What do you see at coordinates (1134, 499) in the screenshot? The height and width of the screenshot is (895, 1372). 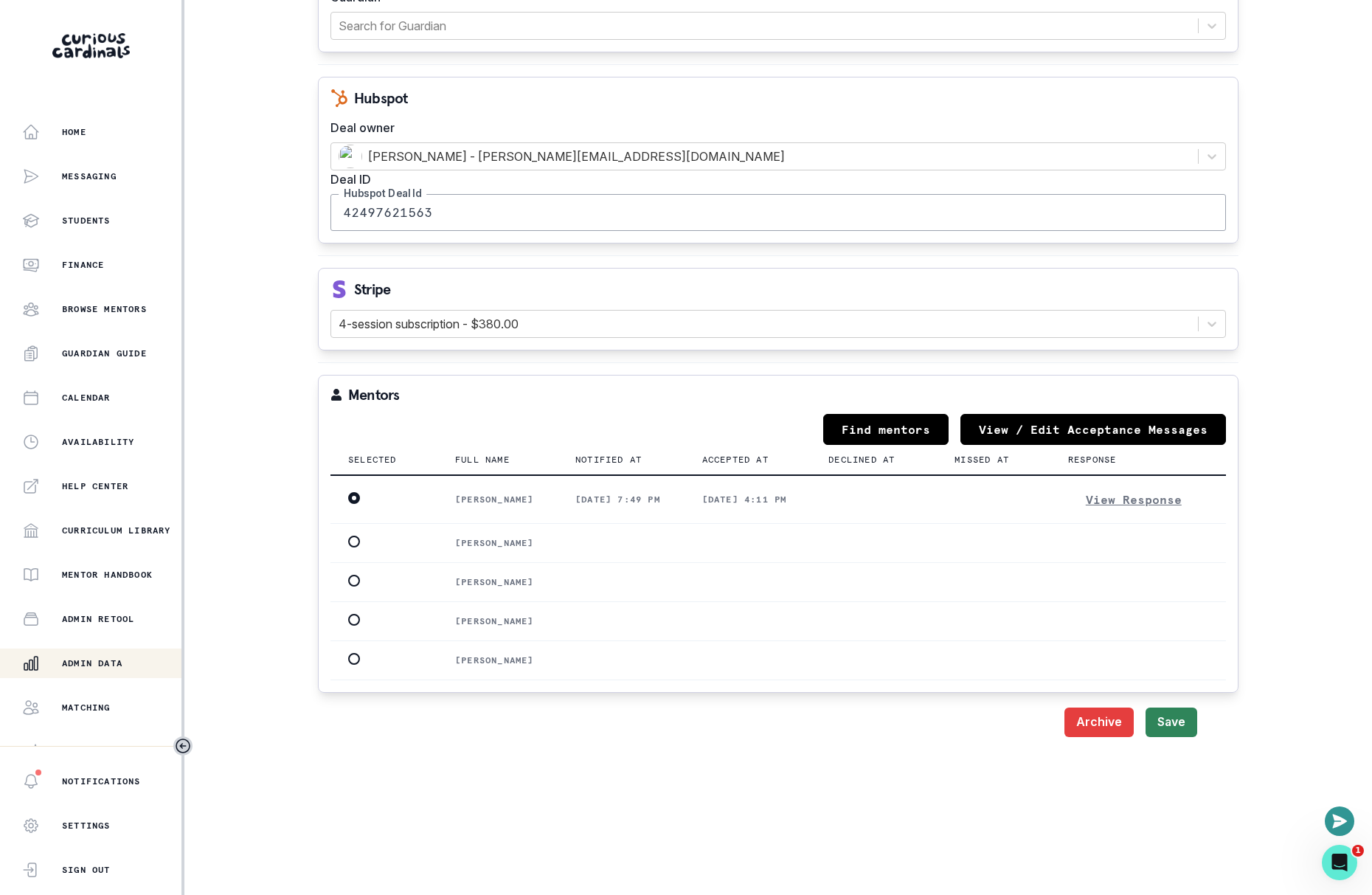 I see `button: View Response` at bounding box center [1134, 499].